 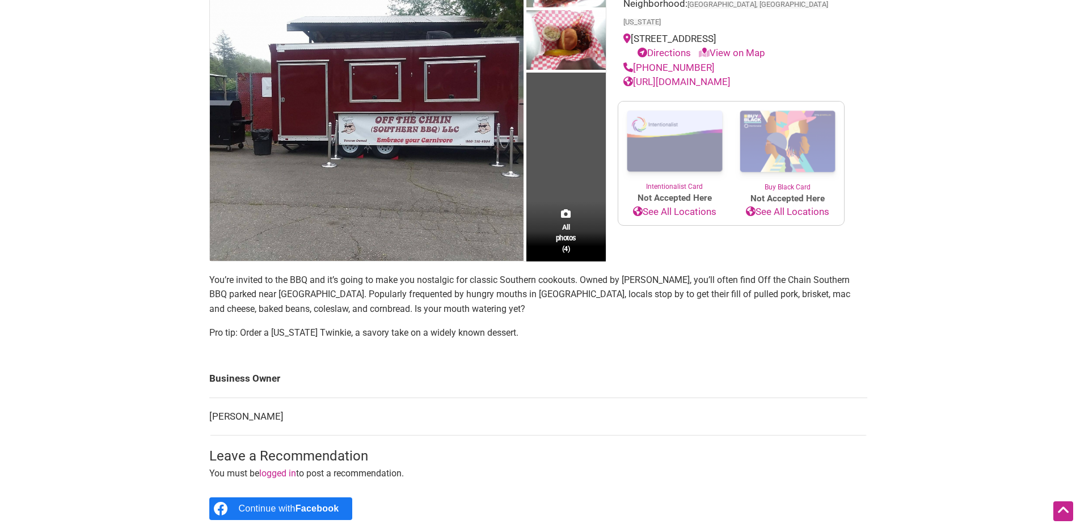 I want to click on p: You must be to post a recommendation., so click(x=538, y=474).